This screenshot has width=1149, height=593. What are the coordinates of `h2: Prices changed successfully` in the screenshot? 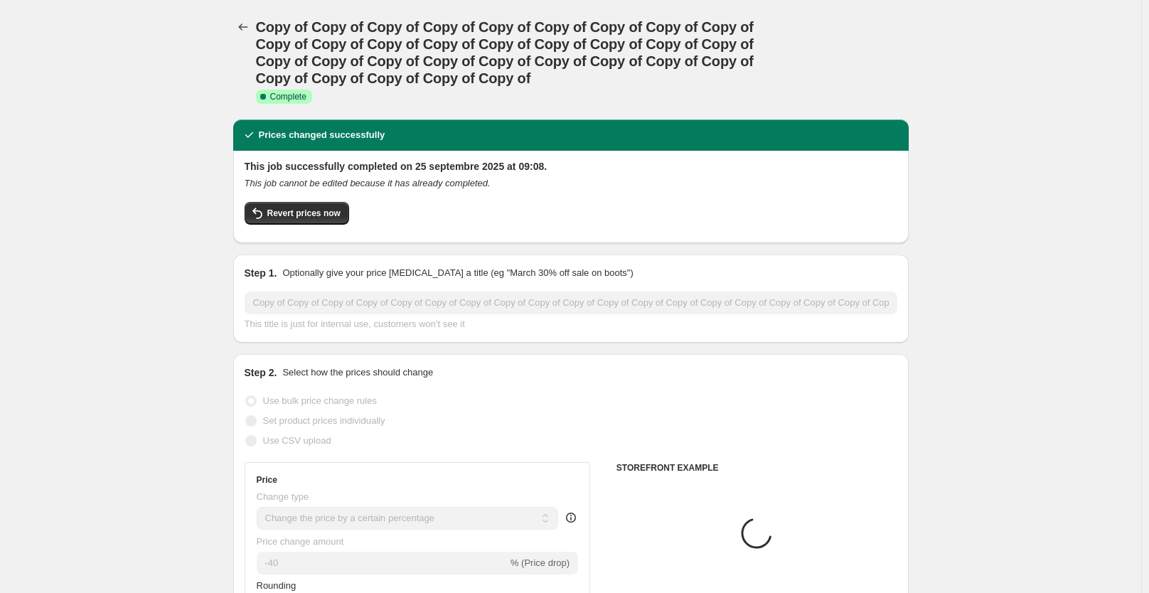 It's located at (322, 135).